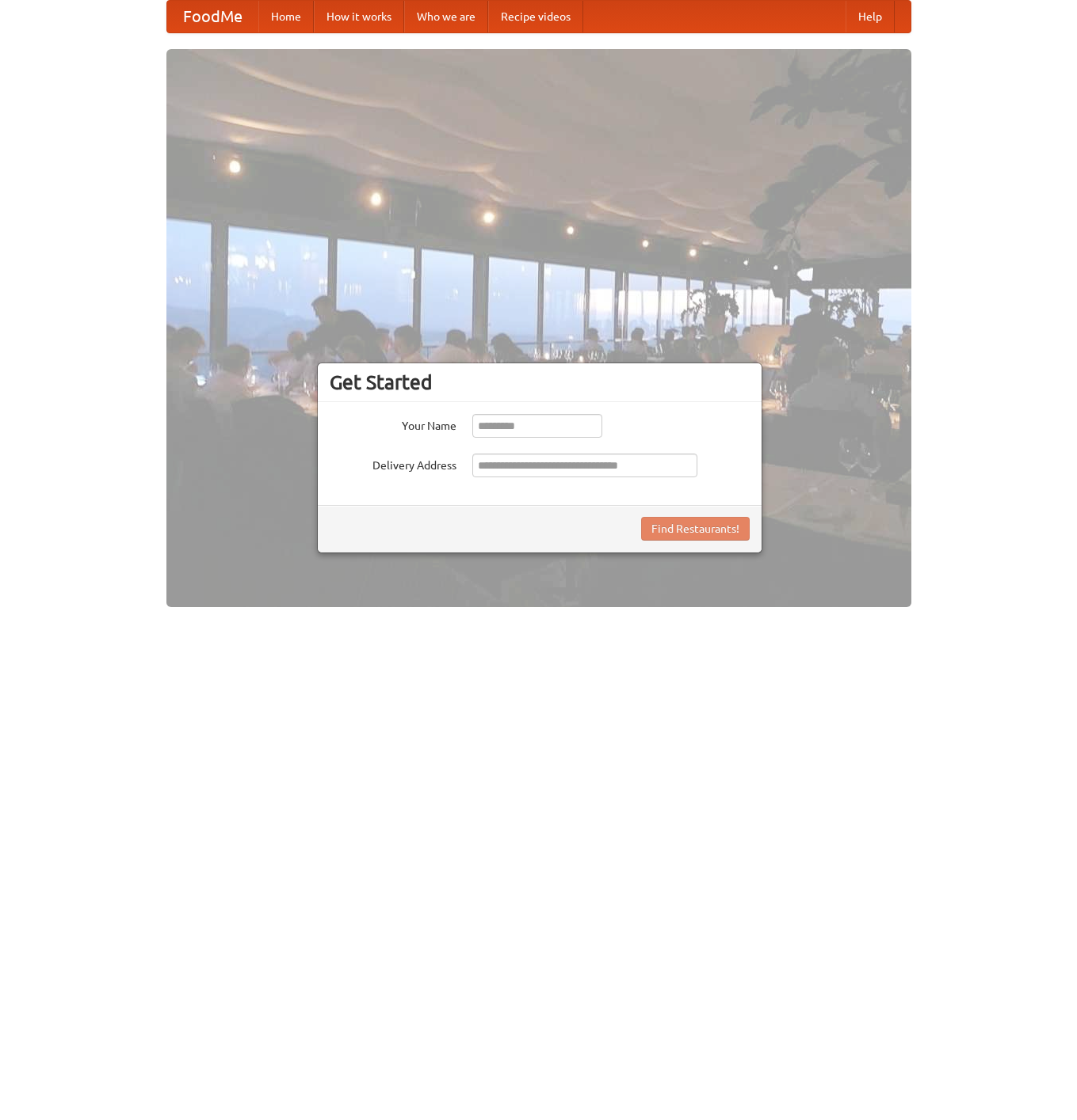 The width and height of the screenshot is (1077, 1120). I want to click on h3: Get Started, so click(539, 383).